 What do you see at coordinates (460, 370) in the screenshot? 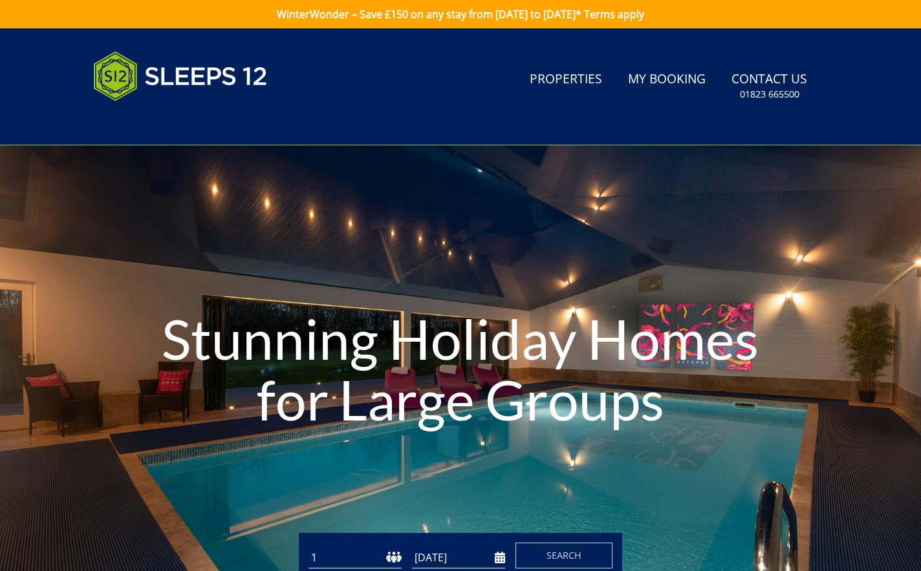
I see `h1: Stunning Holiday Homes for Large Groups` at bounding box center [460, 370].